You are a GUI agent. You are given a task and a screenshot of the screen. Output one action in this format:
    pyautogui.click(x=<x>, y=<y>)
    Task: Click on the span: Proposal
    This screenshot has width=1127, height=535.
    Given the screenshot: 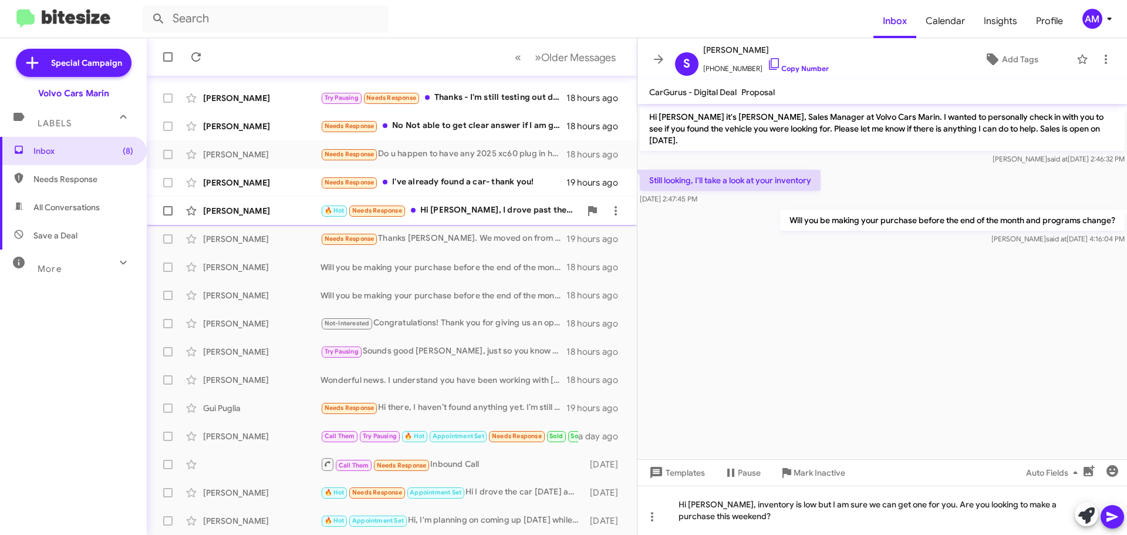 What is the action you would take?
    pyautogui.click(x=757, y=92)
    